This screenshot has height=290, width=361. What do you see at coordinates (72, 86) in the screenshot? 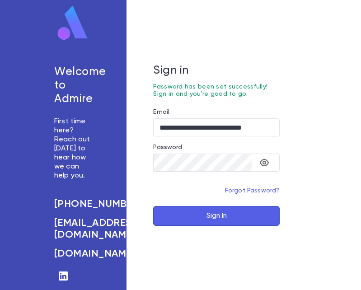
I see `h5: Welcome to Admire` at bounding box center [72, 86].